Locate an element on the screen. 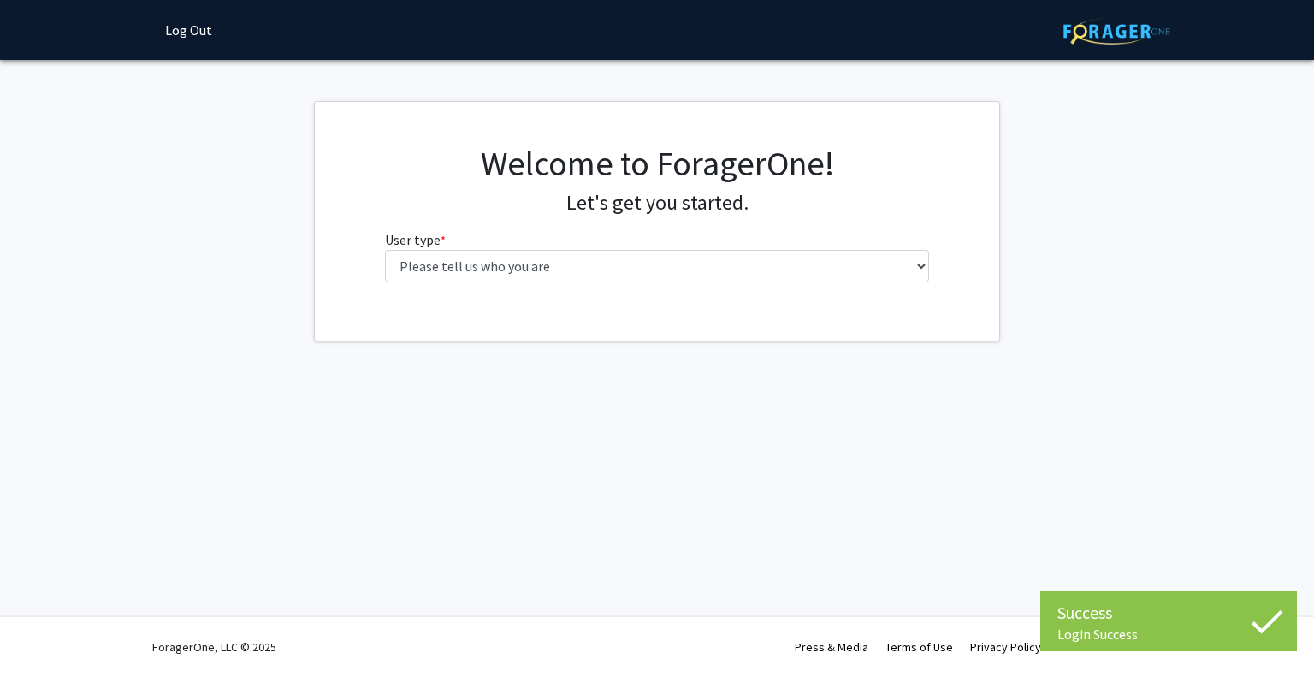 The width and height of the screenshot is (1314, 677). h1: Welcome to ForagerOne! is located at coordinates (657, 163).